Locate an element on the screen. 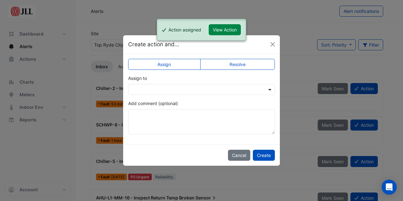  button: Cancel is located at coordinates (239, 155).